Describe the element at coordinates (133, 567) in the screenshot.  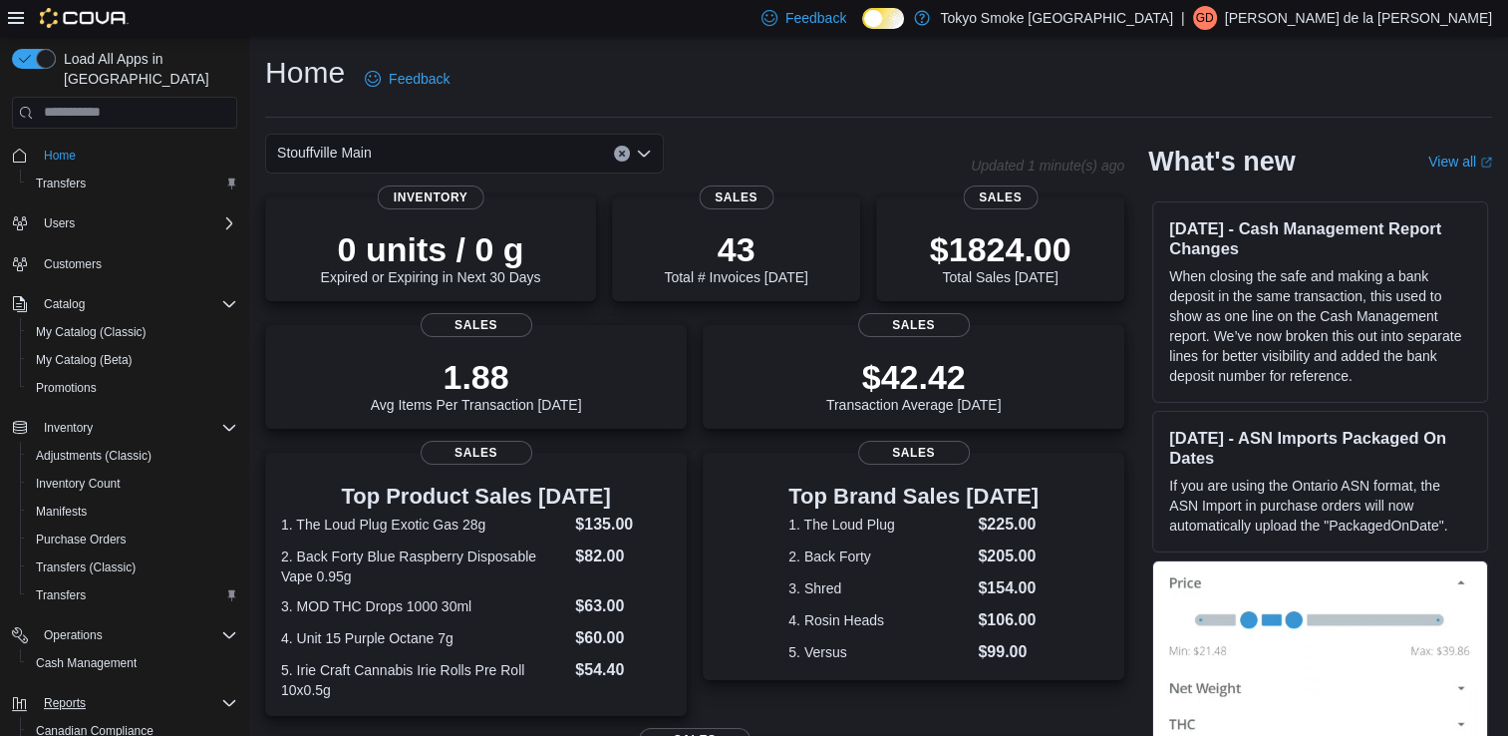
I see `button: Transfers (Classic)` at that location.